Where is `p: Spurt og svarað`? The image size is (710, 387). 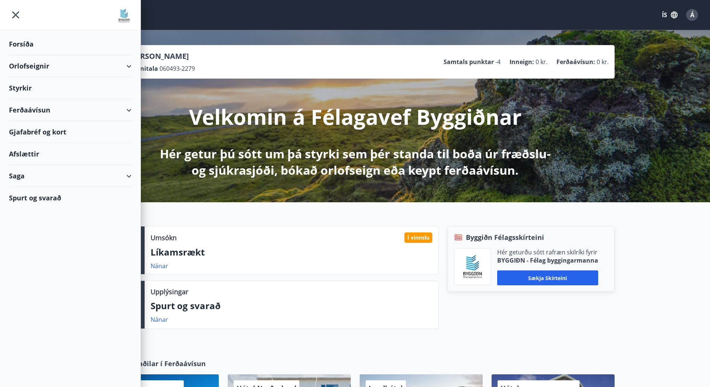
p: Spurt og svarað is located at coordinates (291, 306).